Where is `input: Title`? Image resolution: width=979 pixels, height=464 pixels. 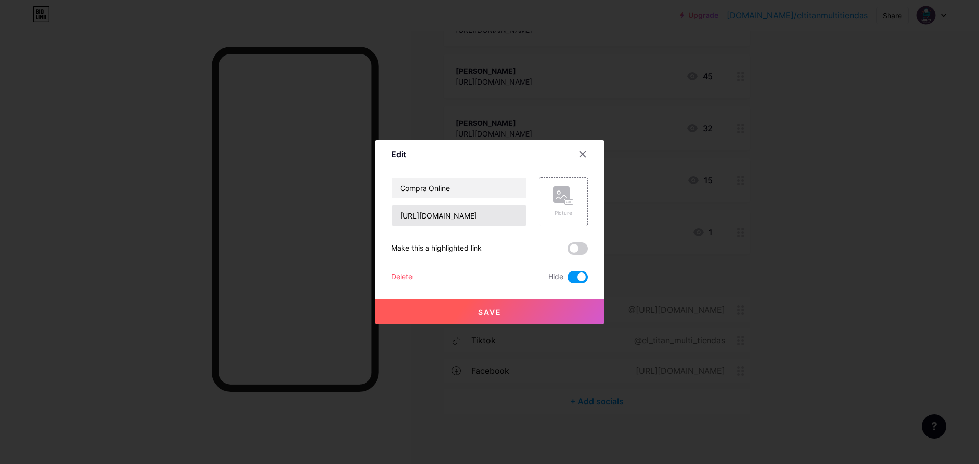
input: Title is located at coordinates (459, 188).